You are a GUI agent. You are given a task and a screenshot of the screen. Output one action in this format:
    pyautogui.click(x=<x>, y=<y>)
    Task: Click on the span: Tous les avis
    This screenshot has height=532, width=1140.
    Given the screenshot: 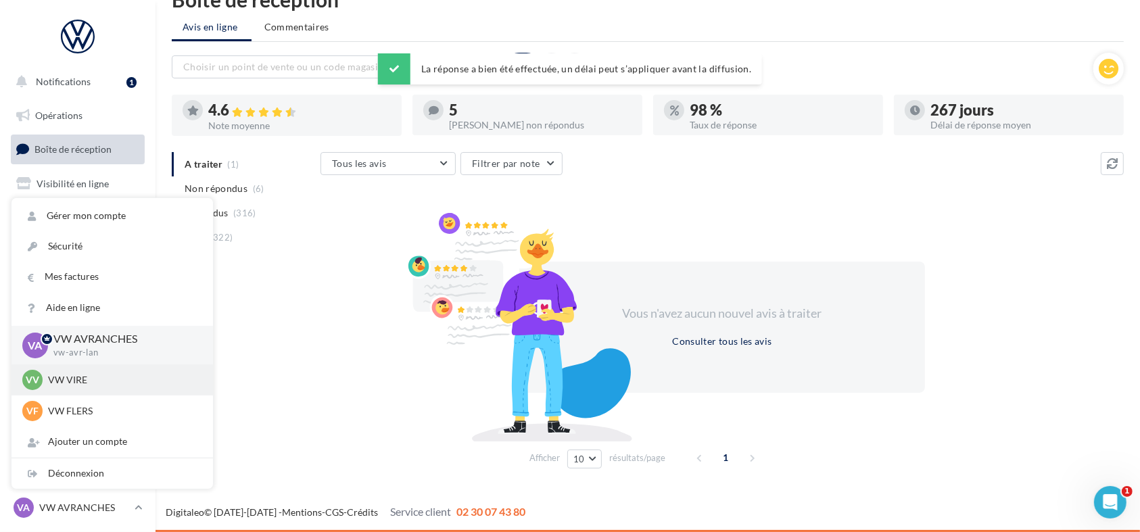 What is the action you would take?
    pyautogui.click(x=359, y=163)
    